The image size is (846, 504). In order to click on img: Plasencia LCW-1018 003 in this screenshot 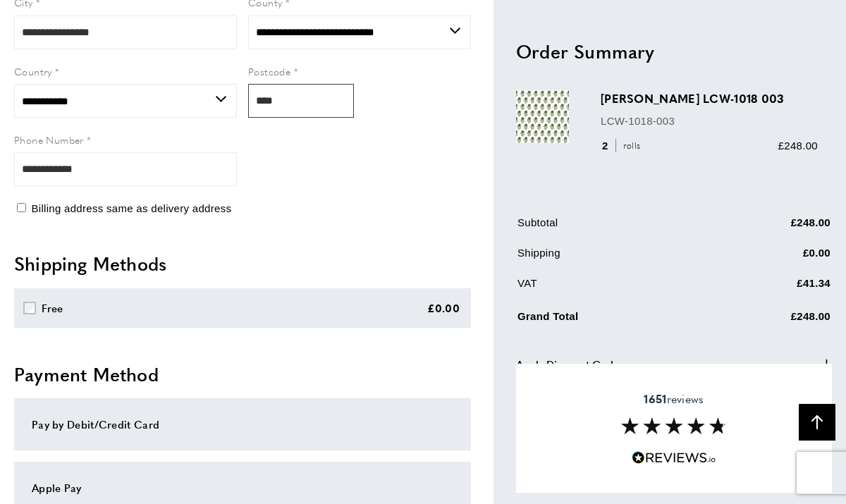, I will do `click(542, 116)`.